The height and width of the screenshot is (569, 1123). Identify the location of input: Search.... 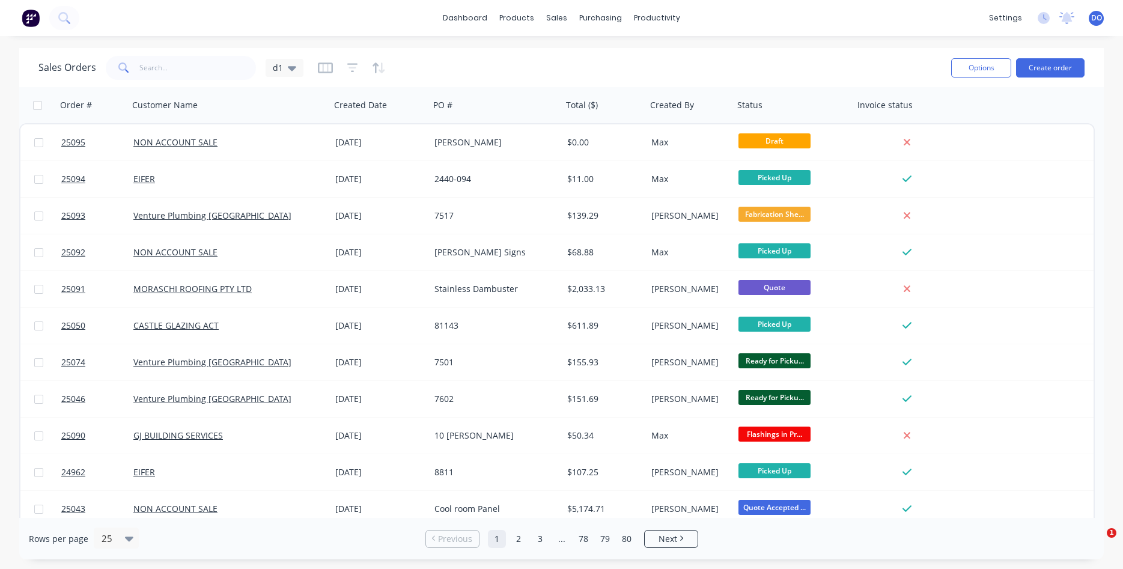
(198, 68).